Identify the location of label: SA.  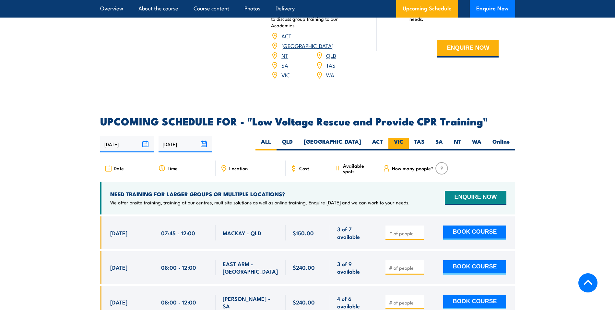
(439, 144).